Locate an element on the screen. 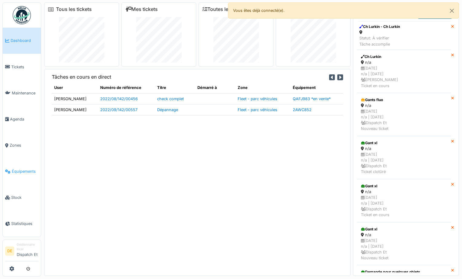 This screenshot has width=462, height=279. a: 2022/09/142/00557 is located at coordinates (119, 109).